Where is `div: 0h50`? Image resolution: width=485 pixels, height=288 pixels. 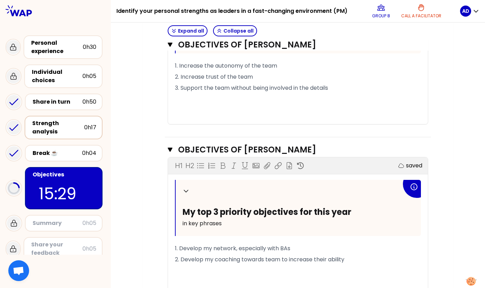
div: 0h50 is located at coordinates (89, 102).